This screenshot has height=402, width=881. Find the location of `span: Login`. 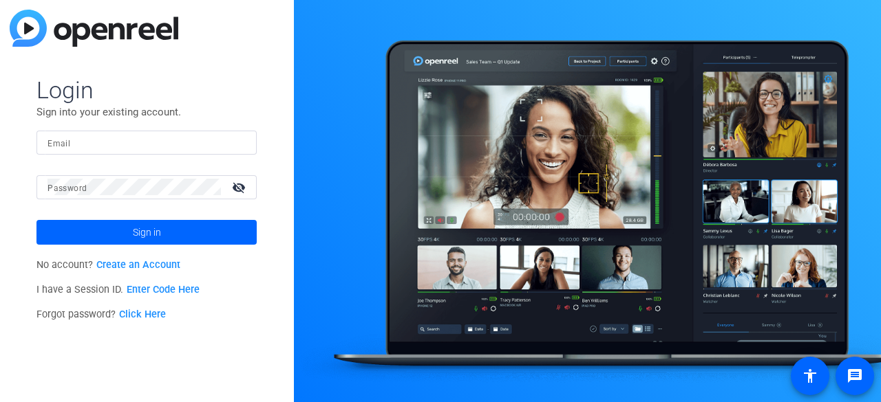

span: Login is located at coordinates (147, 90).